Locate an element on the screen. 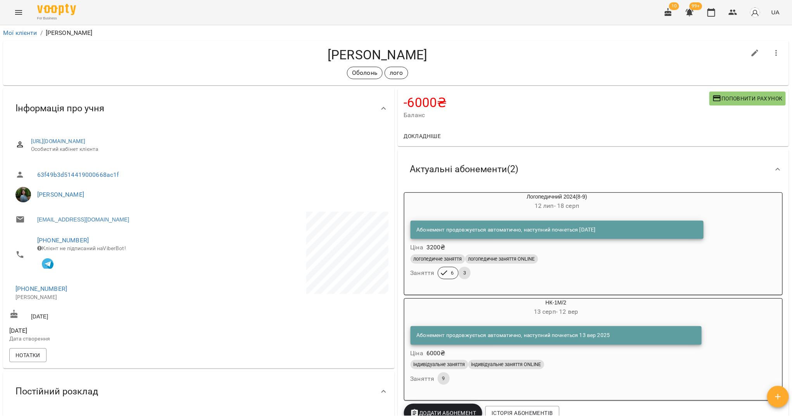  button: Menu is located at coordinates (19, 12).